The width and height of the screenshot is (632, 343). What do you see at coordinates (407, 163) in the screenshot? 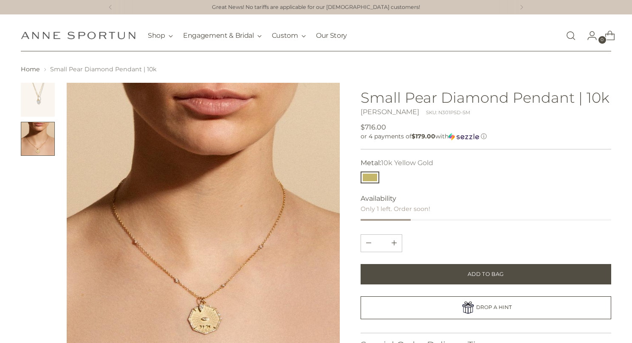
I see `span: 10k Yellow Gold` at bounding box center [407, 163].